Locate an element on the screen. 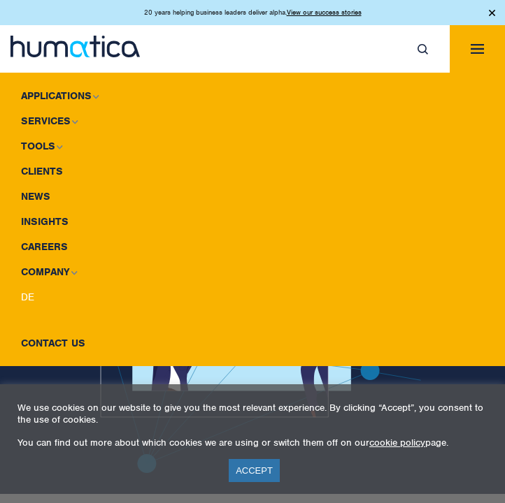 Image resolution: width=505 pixels, height=503 pixels. button: Toggle navigation is located at coordinates (477, 49).